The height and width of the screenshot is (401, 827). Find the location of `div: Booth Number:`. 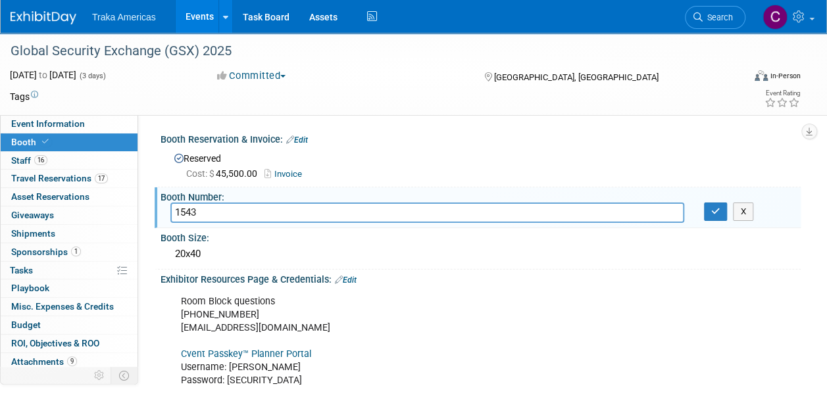

div: Booth Number: is located at coordinates (480, 195).